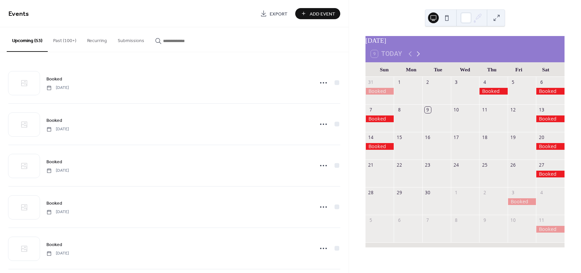 The image size is (581, 273). What do you see at coordinates (65, 39) in the screenshot?
I see `button: Past (100+)` at bounding box center [65, 39].